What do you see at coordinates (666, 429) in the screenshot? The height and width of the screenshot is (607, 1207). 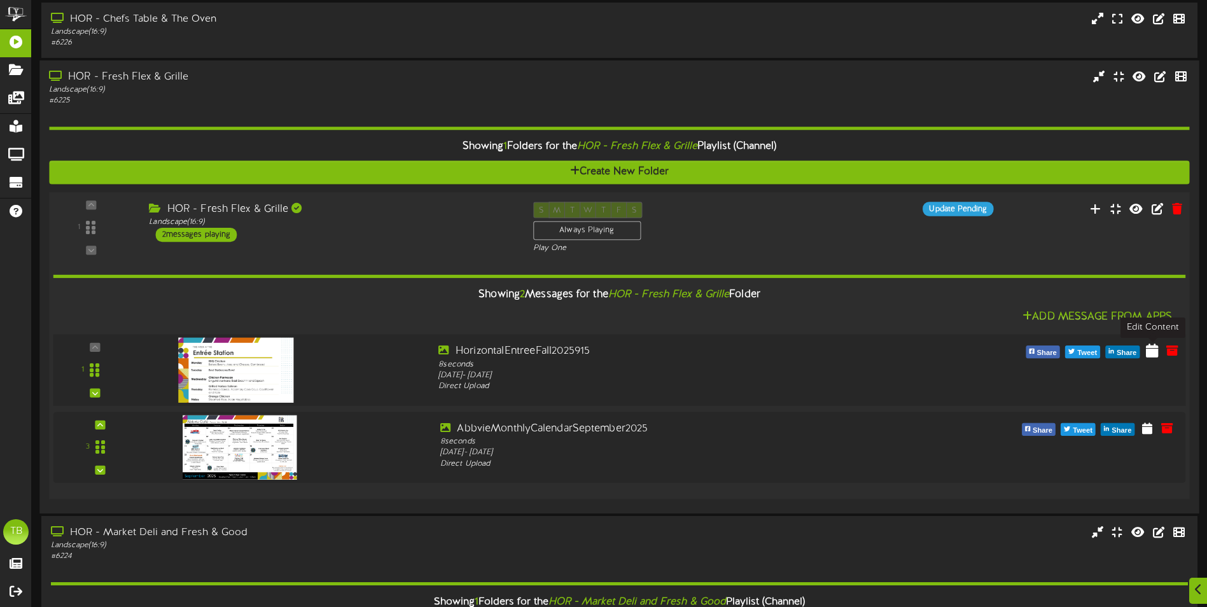 I see `div: AbbvieMonthlyCalendarSeptember2025` at bounding box center [666, 429].